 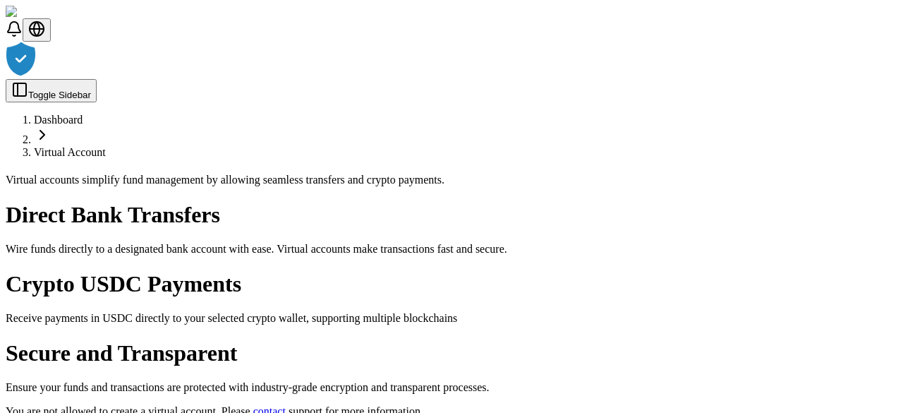 What do you see at coordinates (451, 249) in the screenshot?
I see `p: Wire funds directly to a designated bank account with ease. Virtual accounts make transactions fa...` at bounding box center [451, 249].